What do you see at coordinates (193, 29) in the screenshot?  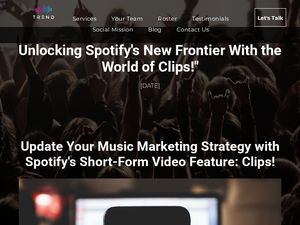 I see `a: Contact Us` at bounding box center [193, 29].